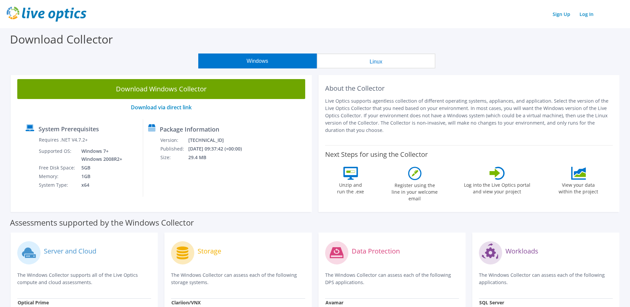  I want to click on td: Version:, so click(174, 140).